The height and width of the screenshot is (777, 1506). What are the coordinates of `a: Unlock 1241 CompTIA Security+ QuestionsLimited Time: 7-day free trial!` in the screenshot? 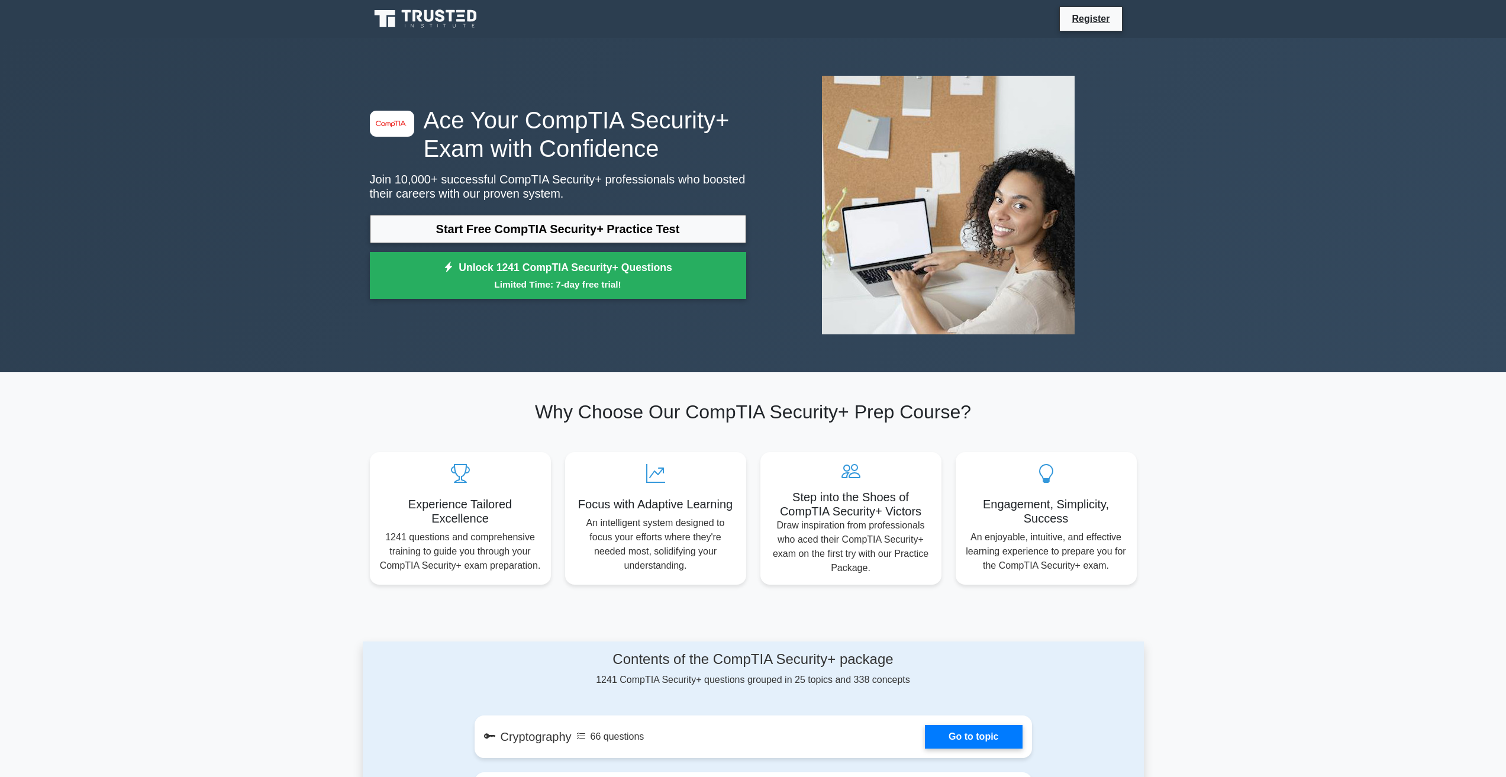 It's located at (558, 276).